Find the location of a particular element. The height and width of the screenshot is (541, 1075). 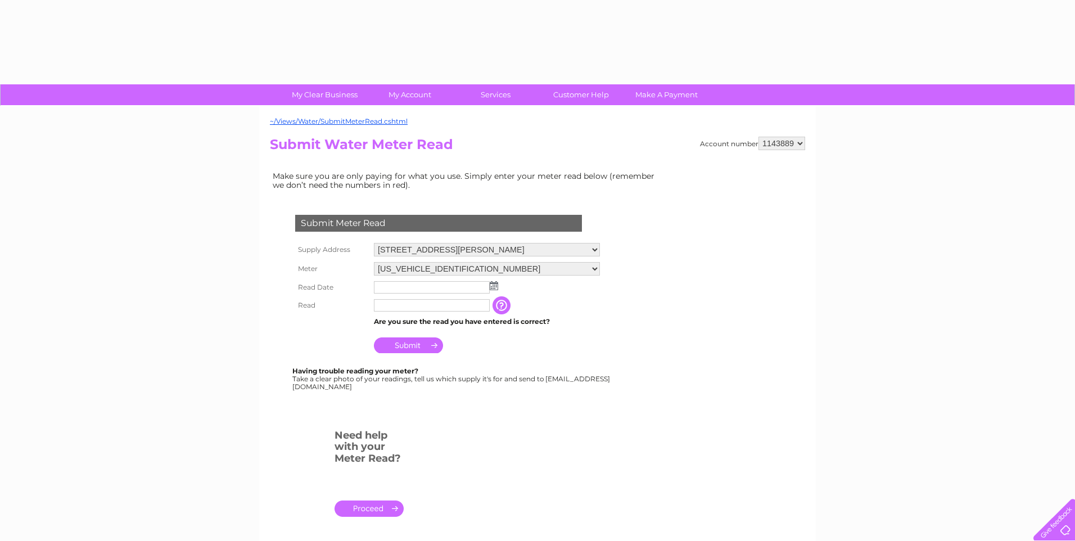

th: Supply Address is located at coordinates (332, 250).